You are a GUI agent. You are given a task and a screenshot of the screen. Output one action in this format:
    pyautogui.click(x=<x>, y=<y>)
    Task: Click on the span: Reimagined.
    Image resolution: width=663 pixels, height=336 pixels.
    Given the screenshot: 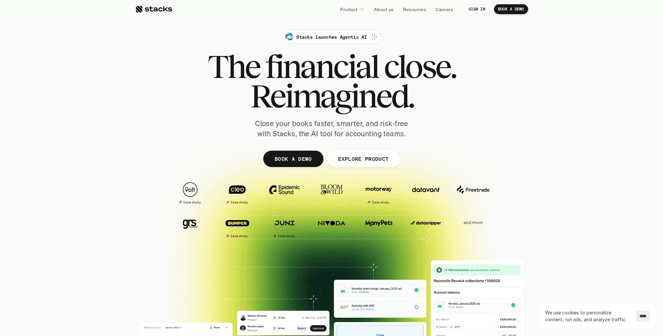 What is the action you would take?
    pyautogui.click(x=331, y=96)
    